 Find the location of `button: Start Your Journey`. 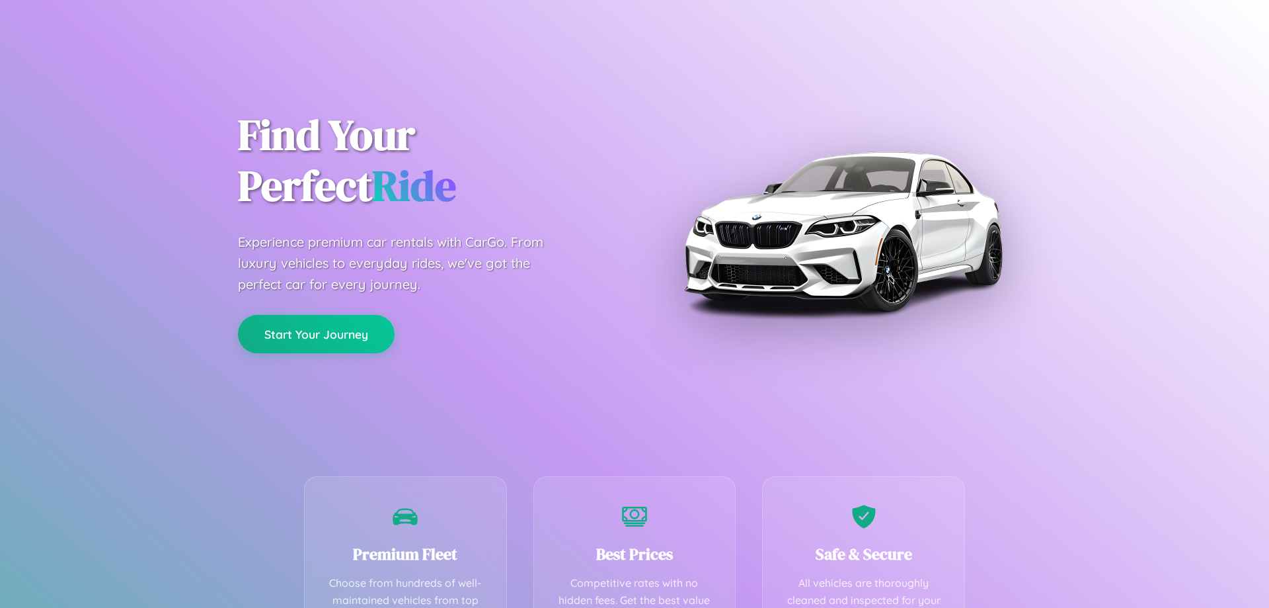

button: Start Your Journey is located at coordinates (316, 334).